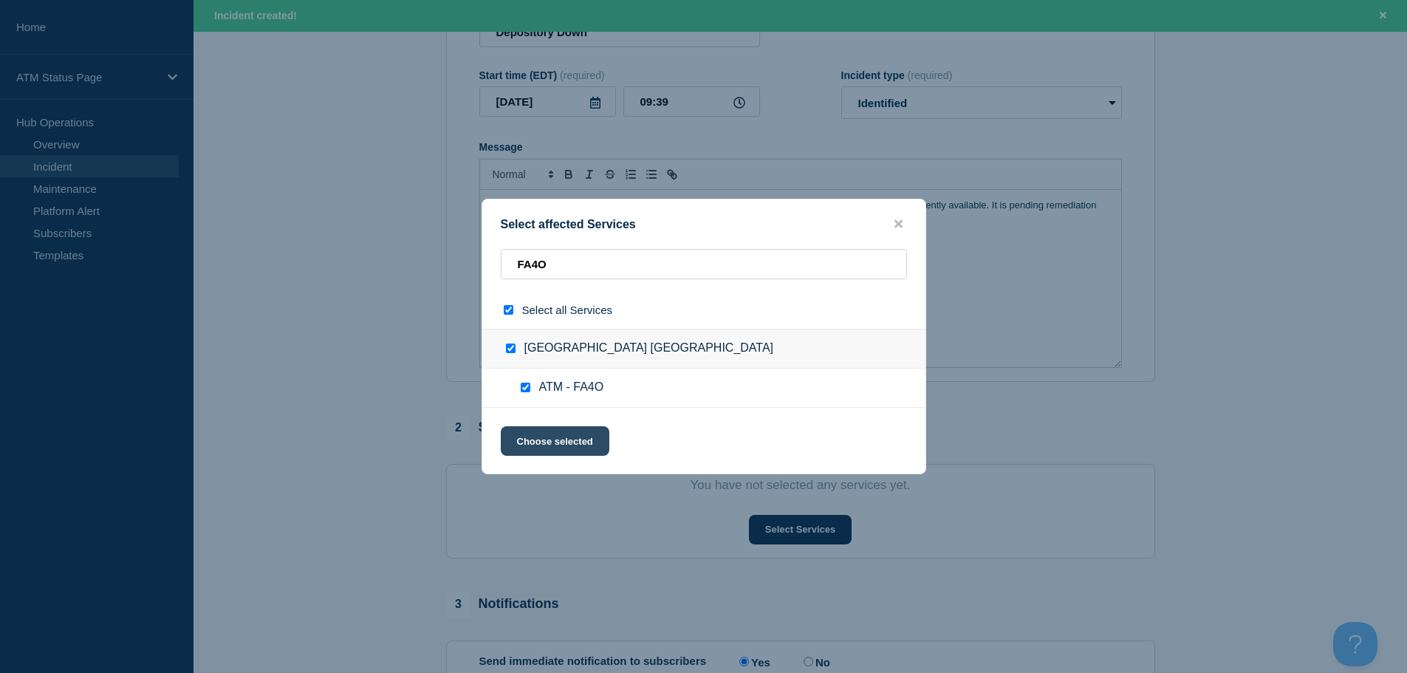  What do you see at coordinates (567, 310) in the screenshot?
I see `span: Select all Services` at bounding box center [567, 310].